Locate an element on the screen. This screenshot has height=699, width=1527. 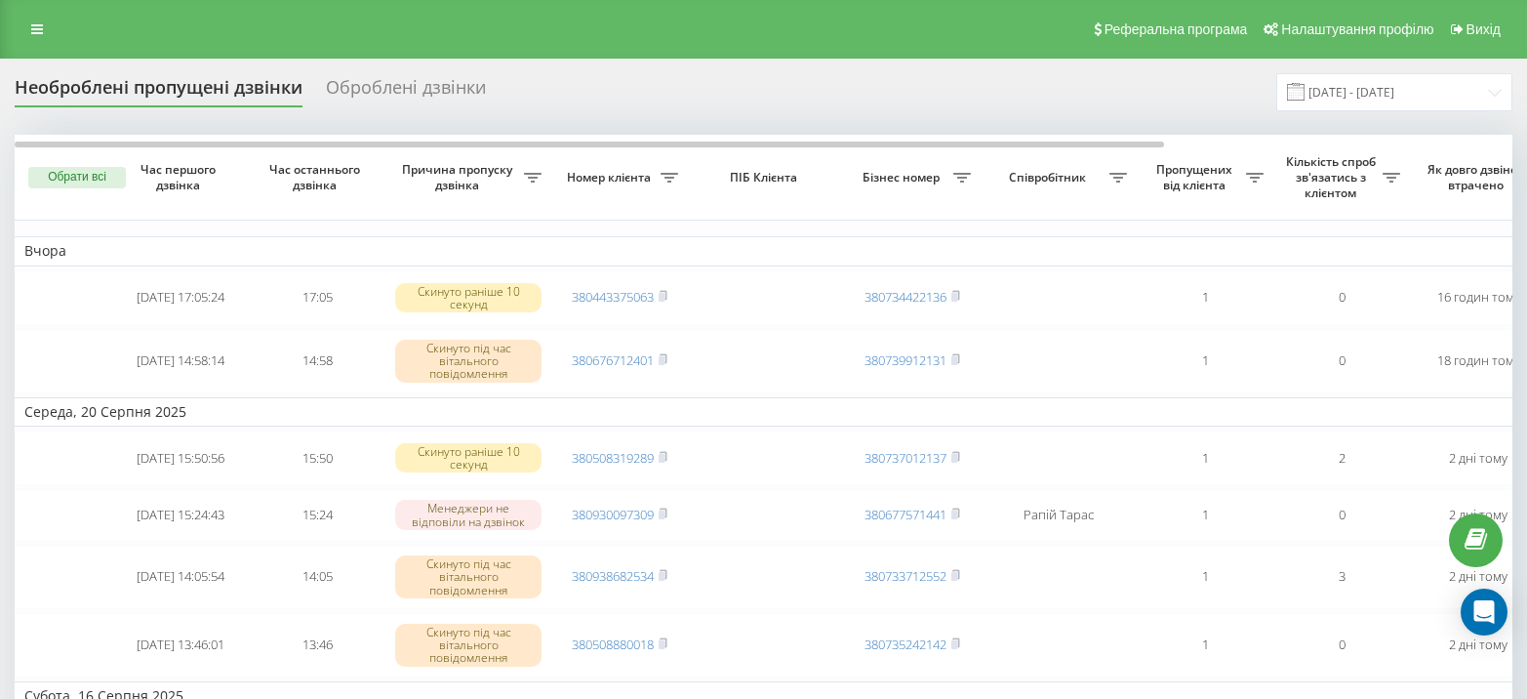
div: Необроблені пропущені дзвінки is located at coordinates (158, 92).